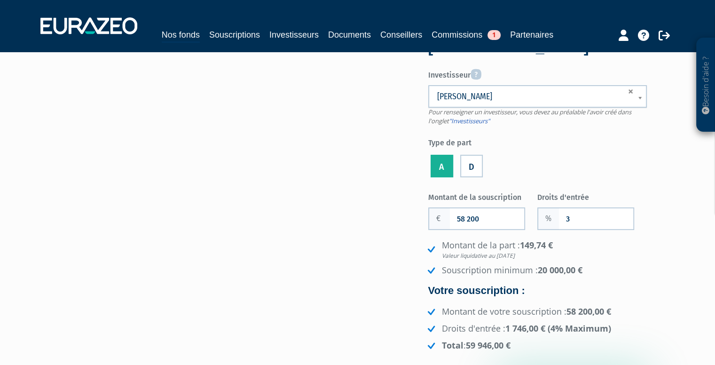 The height and width of the screenshot is (365, 715). I want to click on label: D, so click(471, 166).